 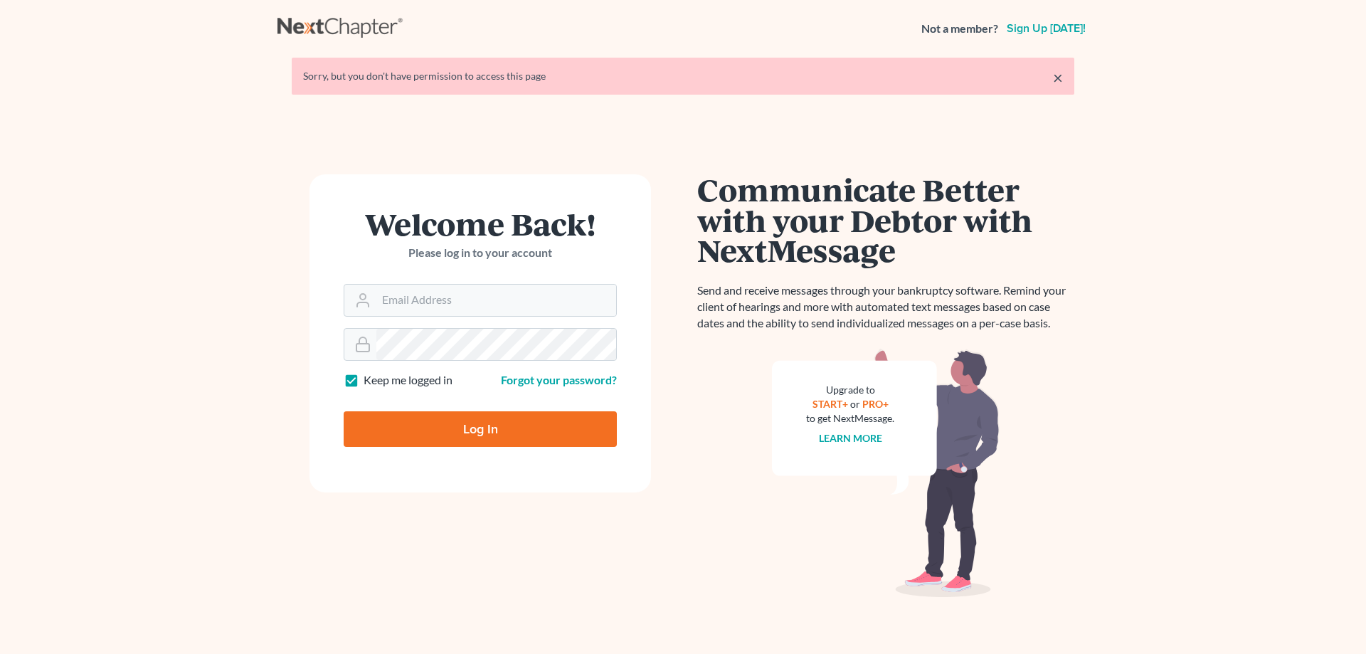 What do you see at coordinates (886, 473) in the screenshot?
I see `img: nextmessage_bg-59042aed3d76b12b5cd301f8e5b87938c9018125f34e5fa2b7a6b67550977c72.svg` at bounding box center [886, 473].